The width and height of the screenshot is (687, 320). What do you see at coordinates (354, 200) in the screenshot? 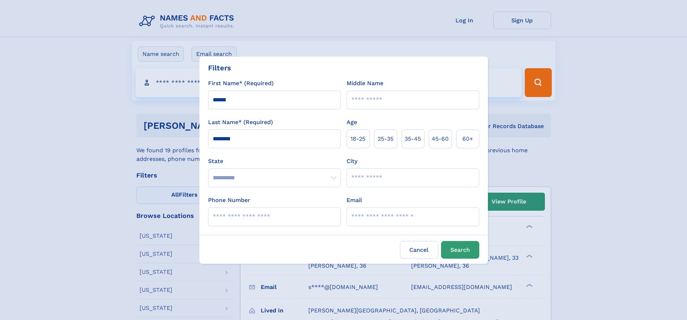
I see `label: Email` at bounding box center [354, 200].